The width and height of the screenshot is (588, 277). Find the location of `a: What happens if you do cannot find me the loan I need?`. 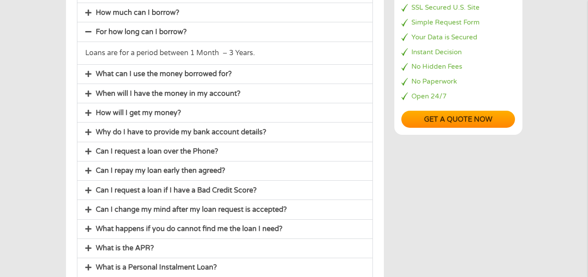

a: What happens if you do cannot find me the loan I need? is located at coordinates (189, 229).